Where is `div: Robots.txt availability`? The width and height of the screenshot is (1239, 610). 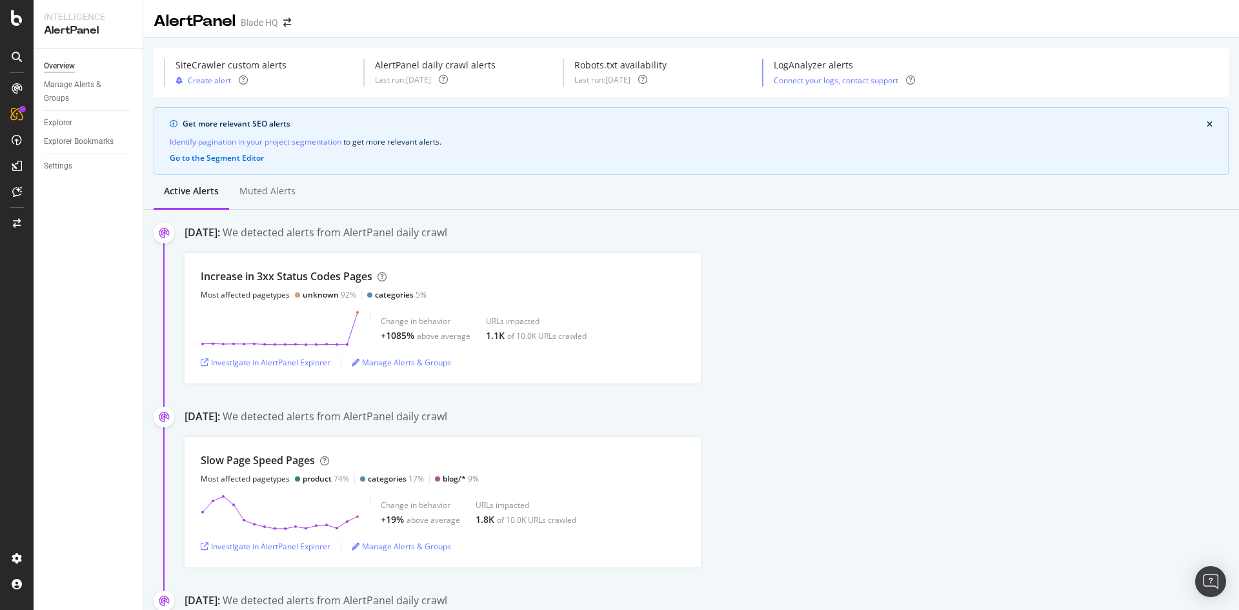 div: Robots.txt availability is located at coordinates (620, 65).